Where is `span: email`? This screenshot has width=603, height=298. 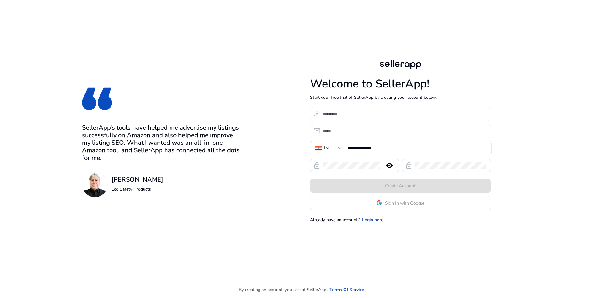 span: email is located at coordinates (317, 131).